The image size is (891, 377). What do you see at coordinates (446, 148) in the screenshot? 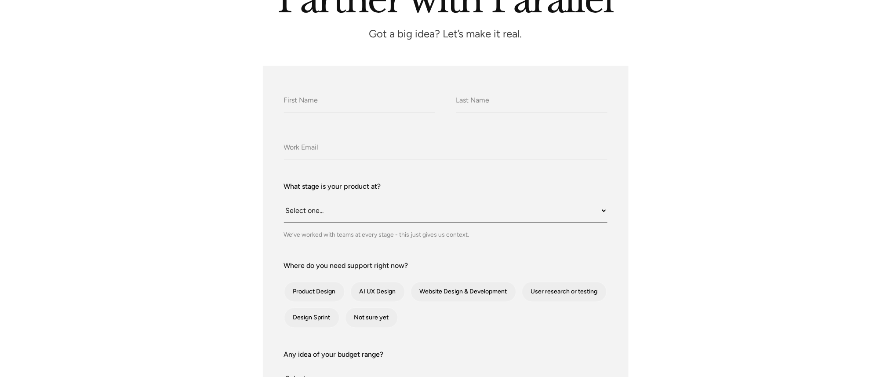
I see `input: Work Email` at bounding box center [446, 148].